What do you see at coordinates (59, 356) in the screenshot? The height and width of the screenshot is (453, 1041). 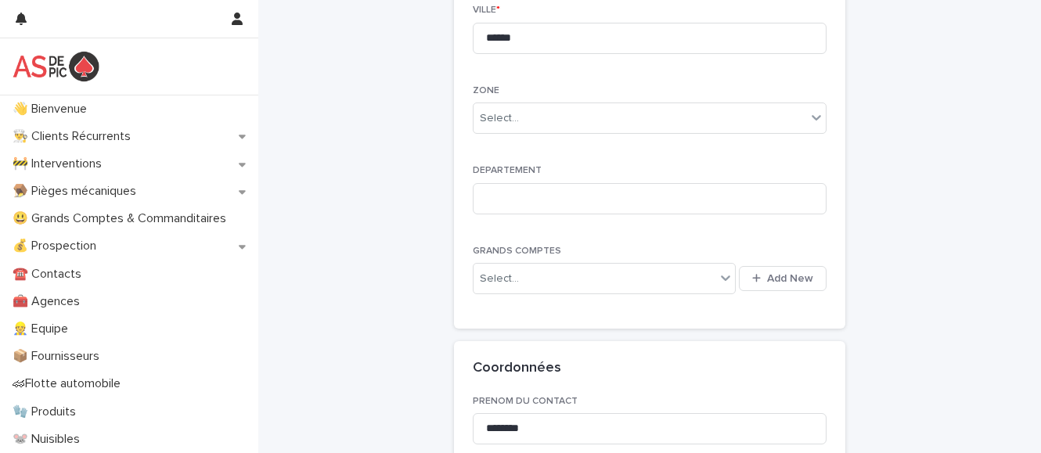 I see `p: 📦 Fournisseurs` at bounding box center [59, 356].